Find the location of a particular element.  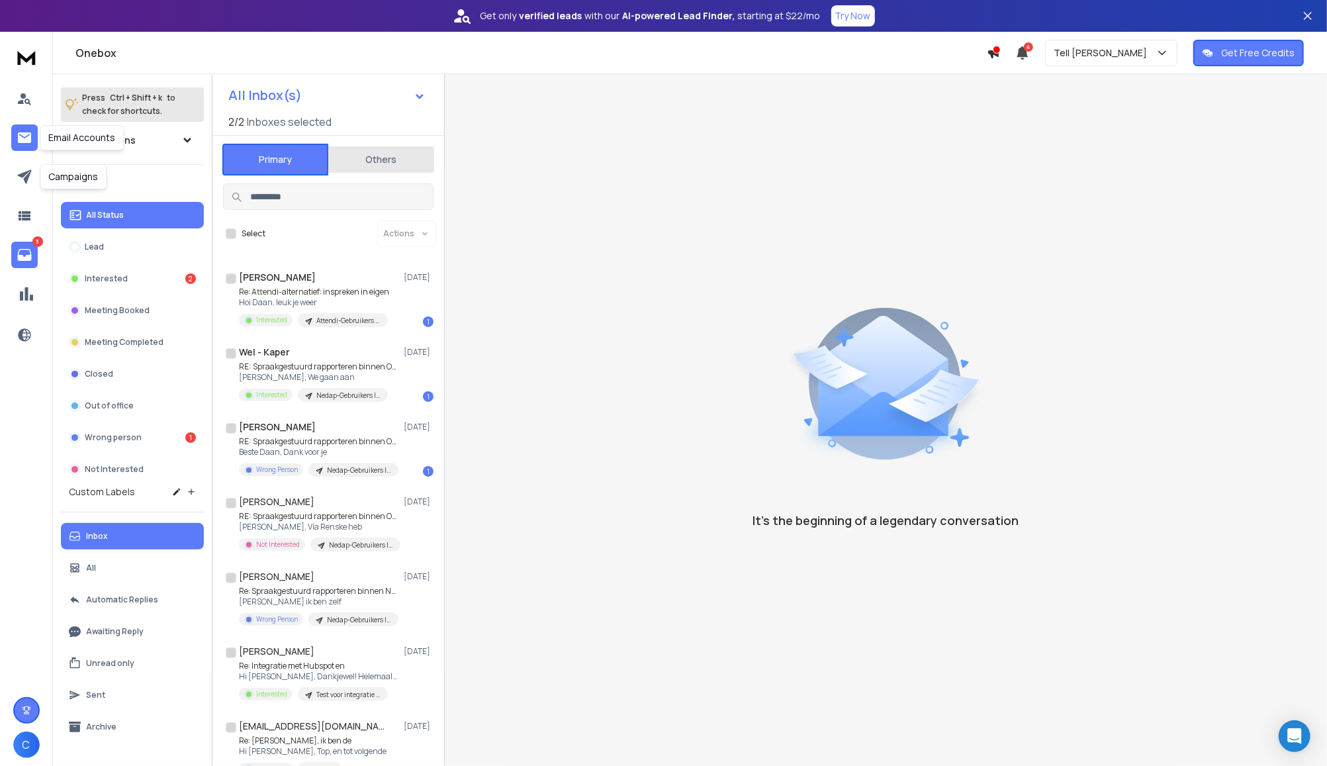

p: Re: Attendi-alternatief: inspreken in eigen is located at coordinates (314, 292).